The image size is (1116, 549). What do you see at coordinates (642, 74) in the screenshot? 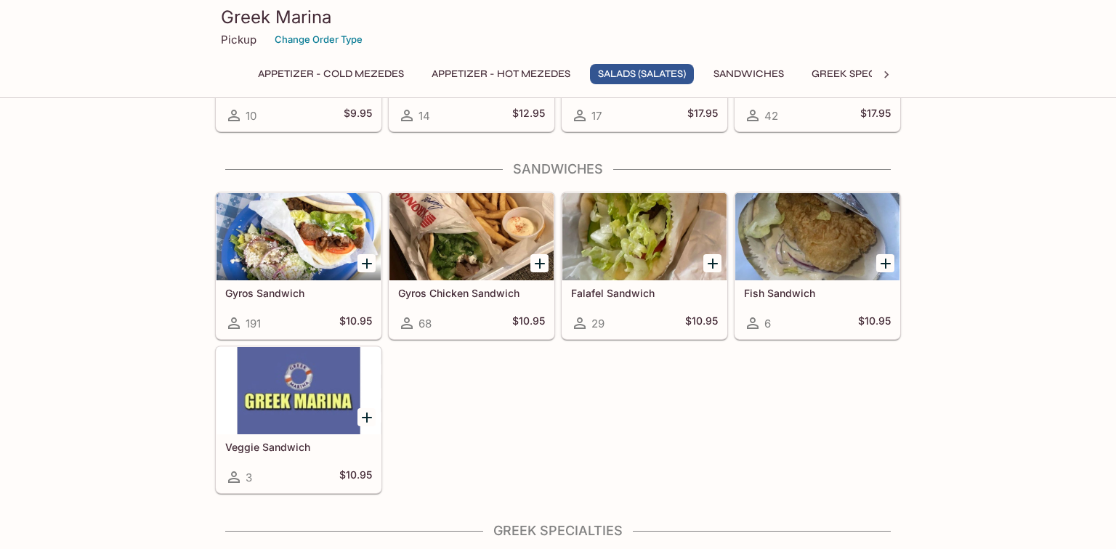
I see `button: Salads (Salates)` at bounding box center [642, 74].